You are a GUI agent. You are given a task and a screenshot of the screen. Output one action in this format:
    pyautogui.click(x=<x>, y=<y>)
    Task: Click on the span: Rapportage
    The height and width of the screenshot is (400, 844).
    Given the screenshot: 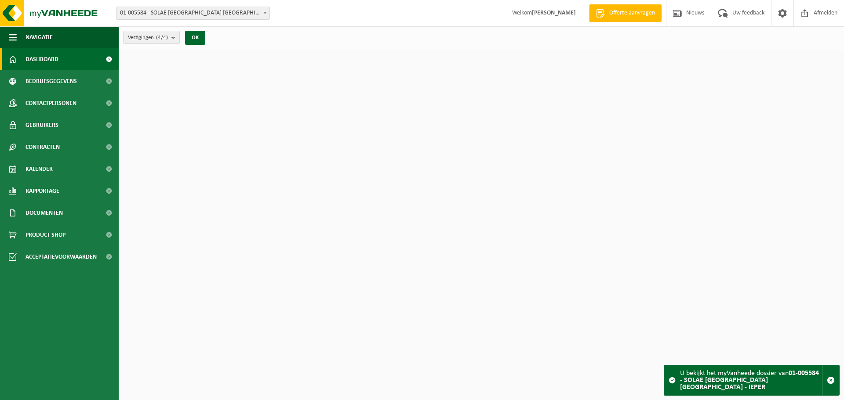 What is the action you would take?
    pyautogui.click(x=42, y=191)
    